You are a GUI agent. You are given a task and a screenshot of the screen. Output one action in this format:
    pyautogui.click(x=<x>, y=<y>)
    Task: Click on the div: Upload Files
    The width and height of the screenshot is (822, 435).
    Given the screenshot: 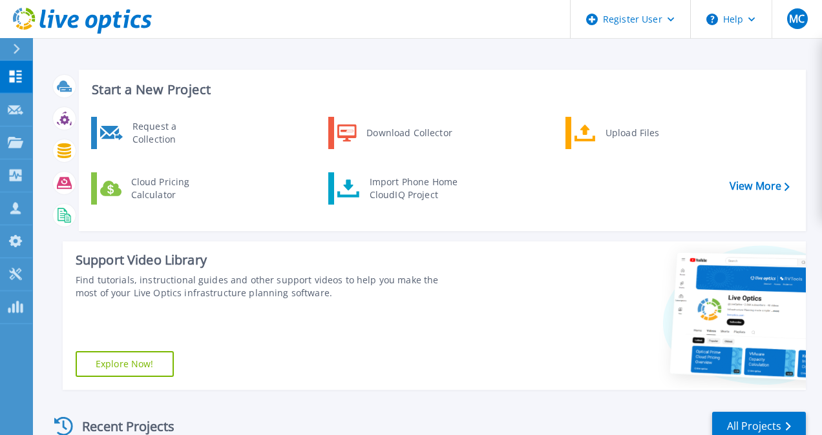 What is the action you would take?
    pyautogui.click(x=647, y=133)
    